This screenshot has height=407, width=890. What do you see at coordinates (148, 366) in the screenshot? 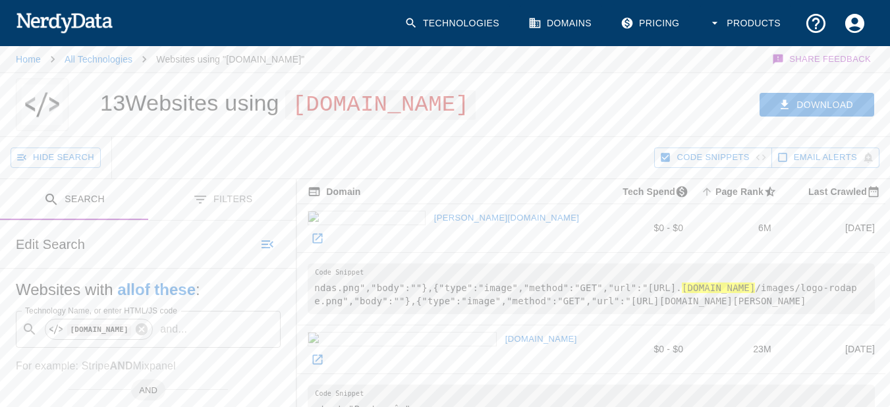
I see `p: For example: Stripe Mixpanel` at bounding box center [148, 366].